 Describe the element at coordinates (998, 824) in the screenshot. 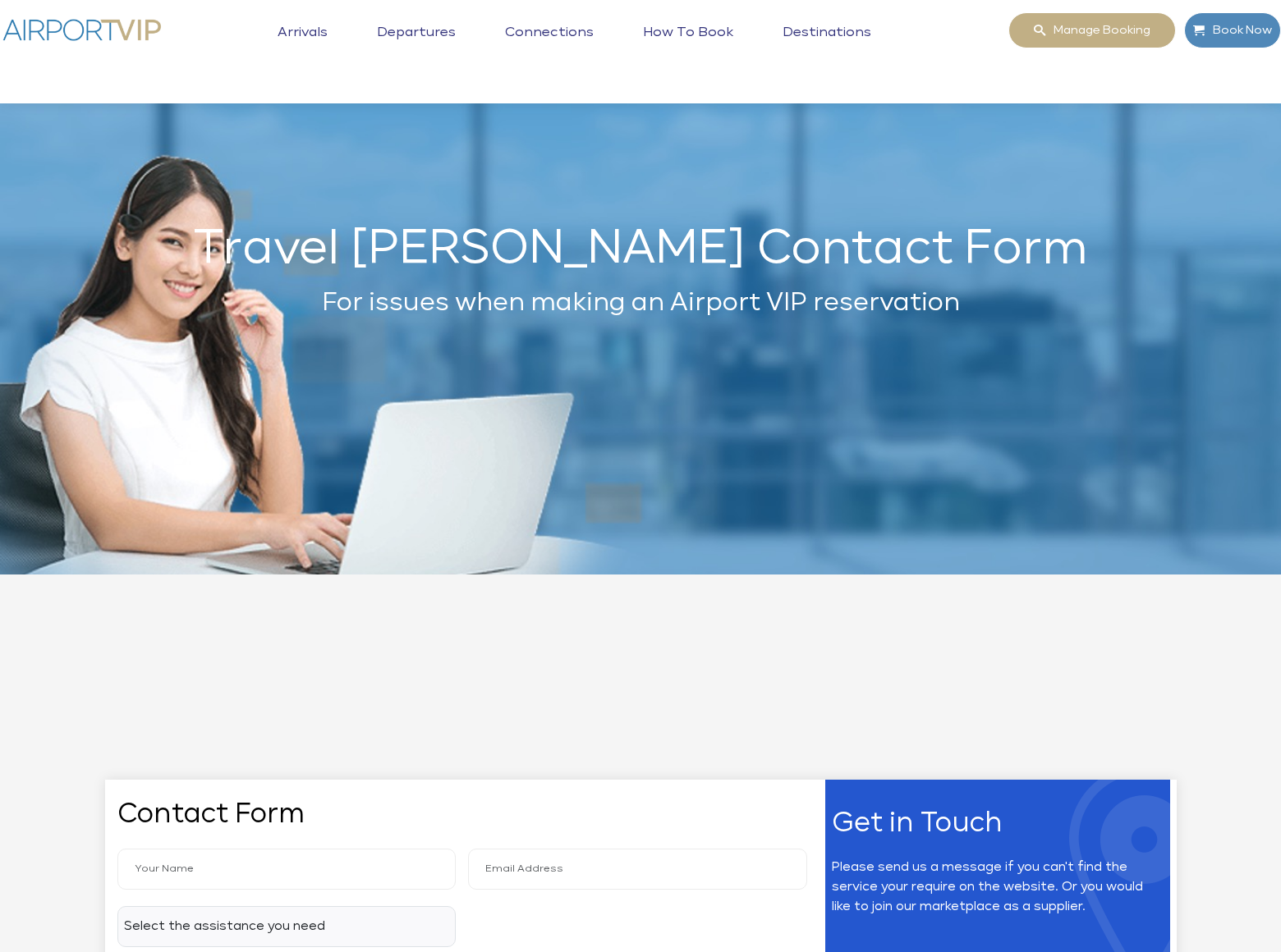

I see `h2: Get in Touch` at that location.